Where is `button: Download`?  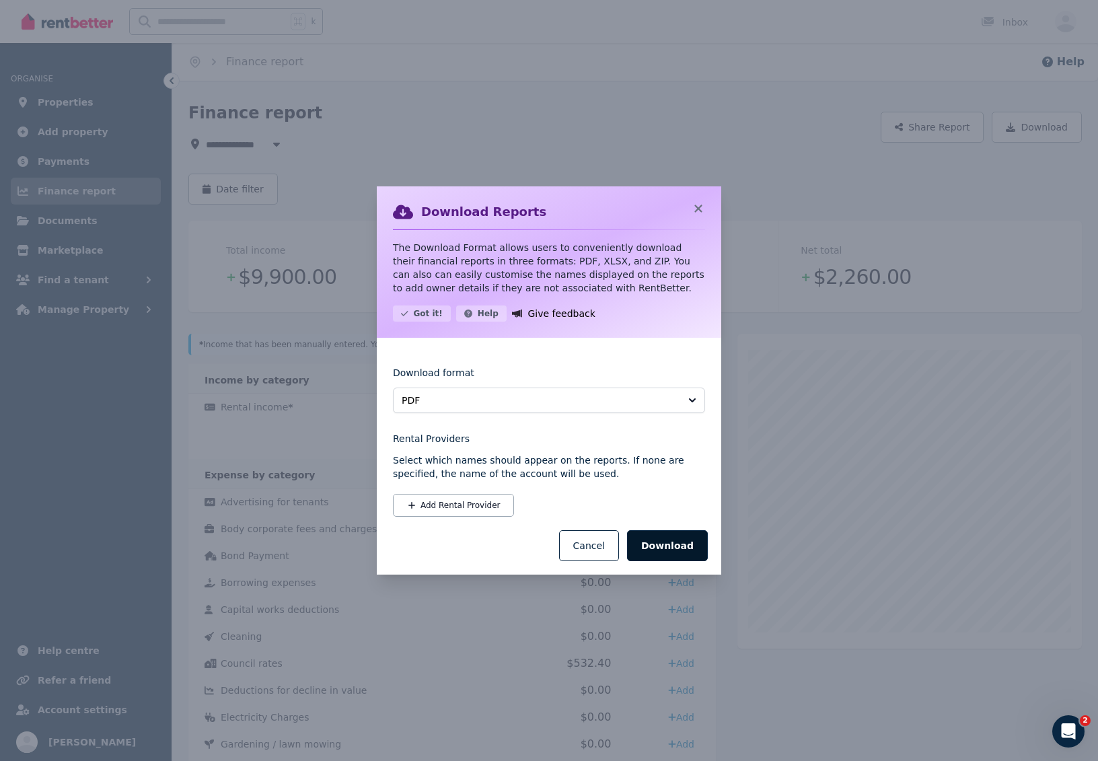 button: Download is located at coordinates (667, 546).